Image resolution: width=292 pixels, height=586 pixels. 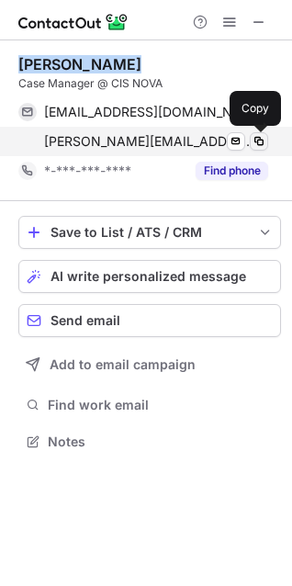 What do you see at coordinates (150, 442) in the screenshot?
I see `button: Notes` at bounding box center [150, 442].